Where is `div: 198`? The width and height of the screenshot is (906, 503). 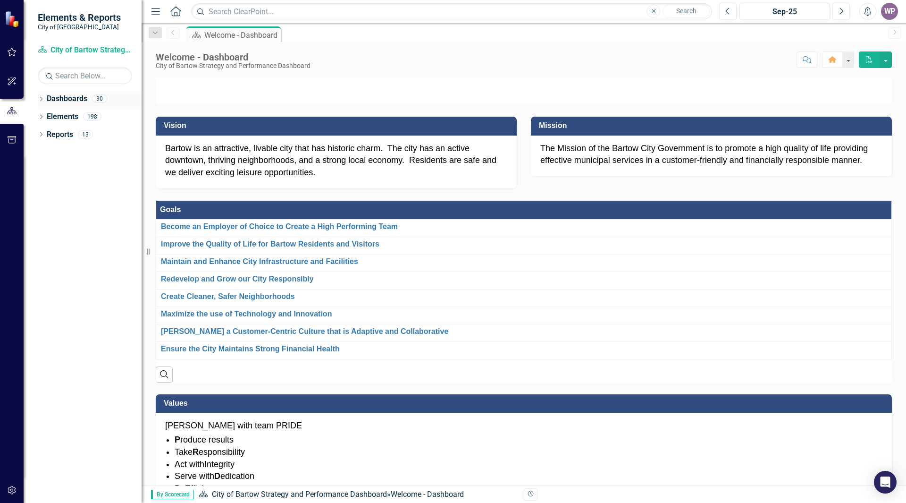 div: 198 is located at coordinates (92, 117).